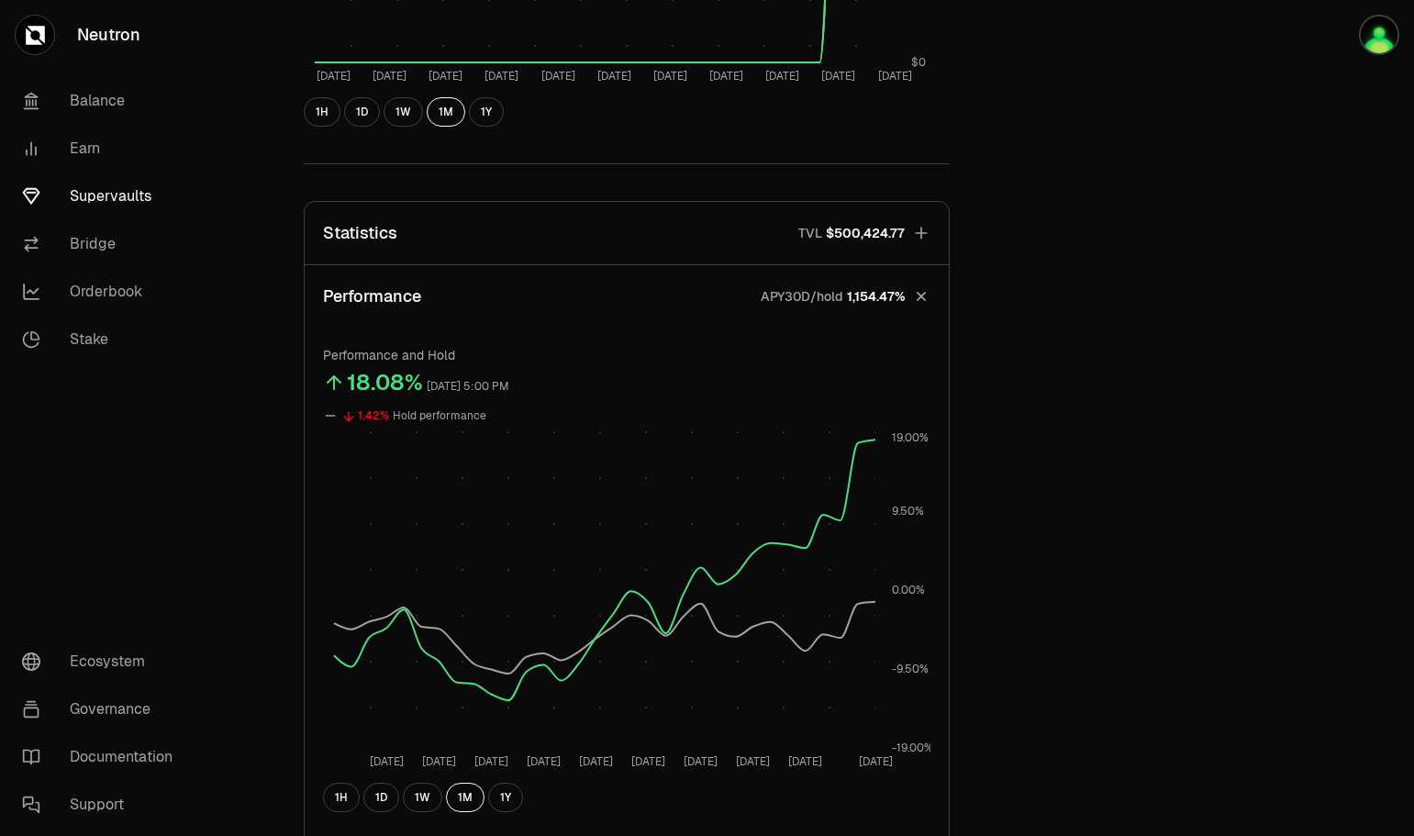  I want to click on a: Support, so click(103, 805).